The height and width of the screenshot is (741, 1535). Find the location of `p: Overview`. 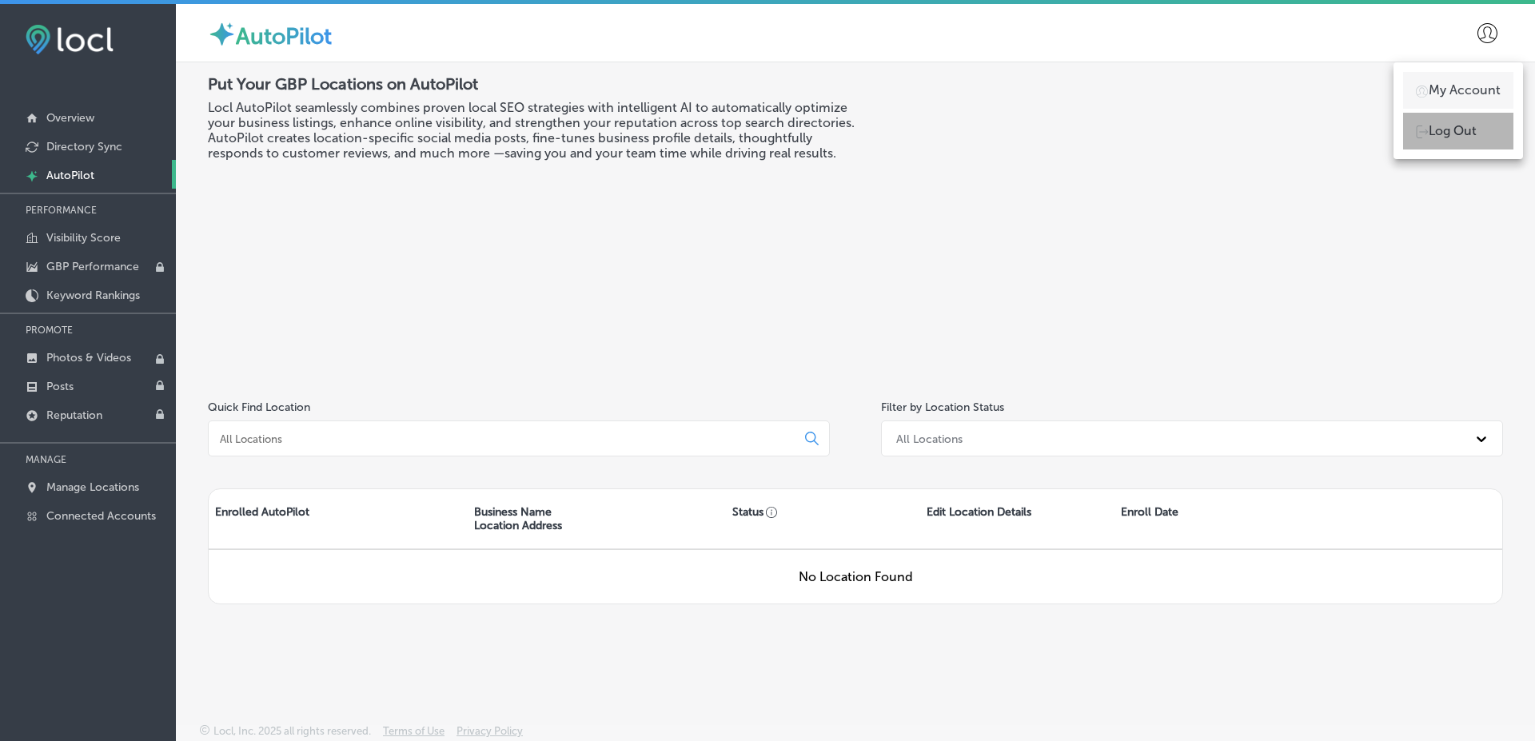

p: Overview is located at coordinates (70, 118).